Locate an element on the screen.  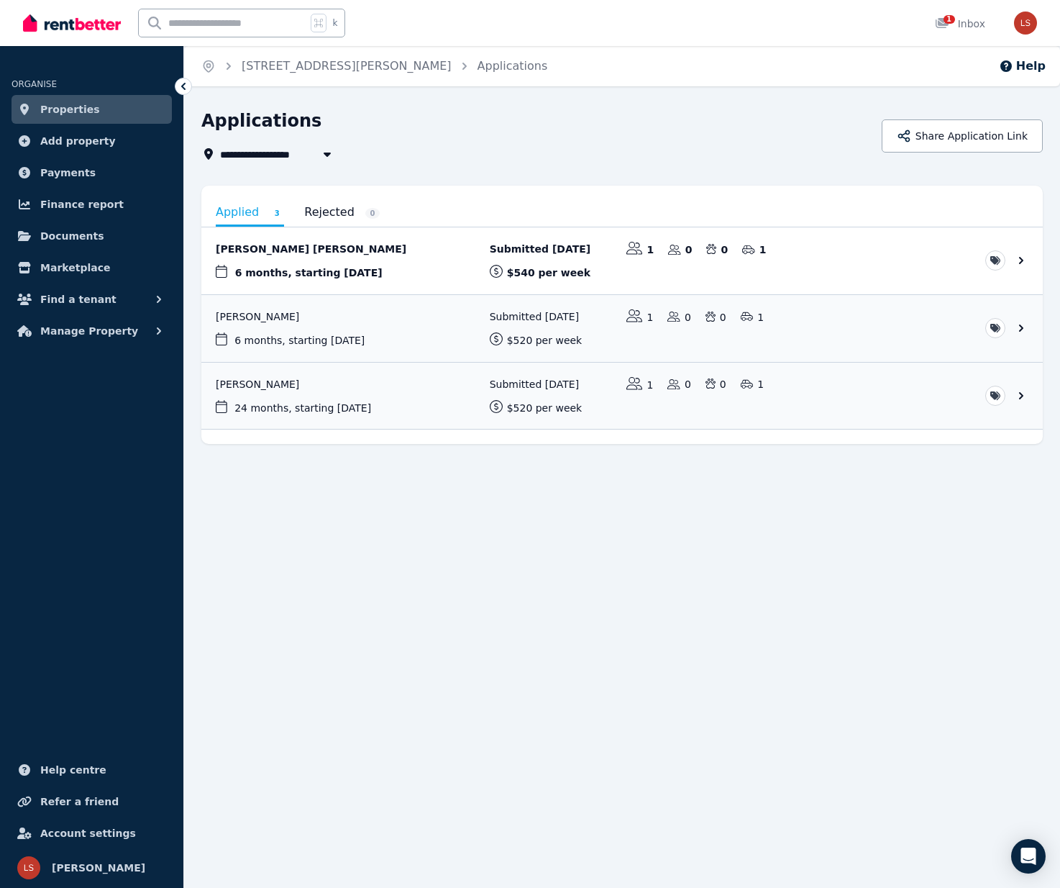
span: k is located at coordinates (335, 23).